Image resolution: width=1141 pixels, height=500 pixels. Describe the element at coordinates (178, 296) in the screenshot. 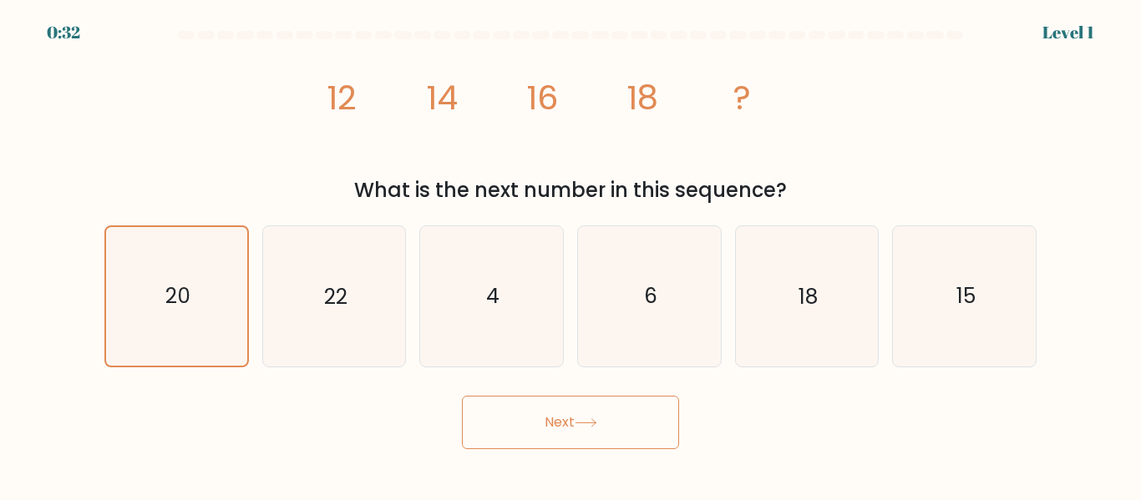

I see `text: 20` at that location.